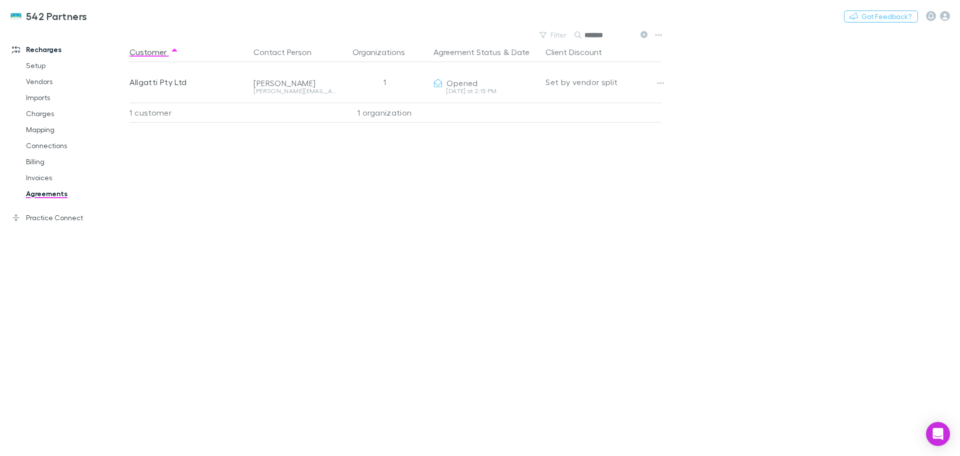  Describe the element at coordinates (69, 218) in the screenshot. I see `a: Practice Connect` at that location.